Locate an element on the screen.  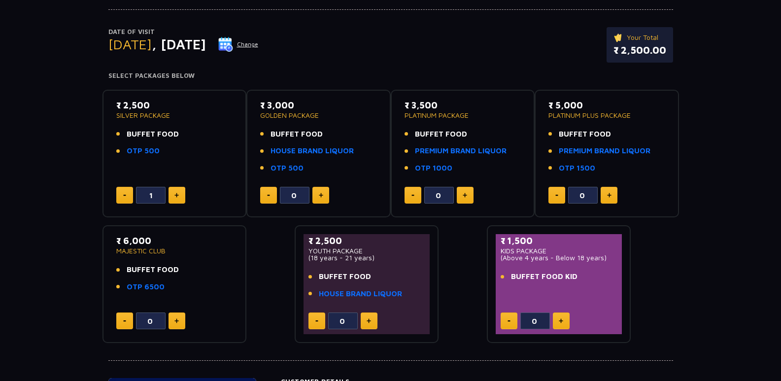
span: BUFFET FOOD KID is located at coordinates (544, 276).